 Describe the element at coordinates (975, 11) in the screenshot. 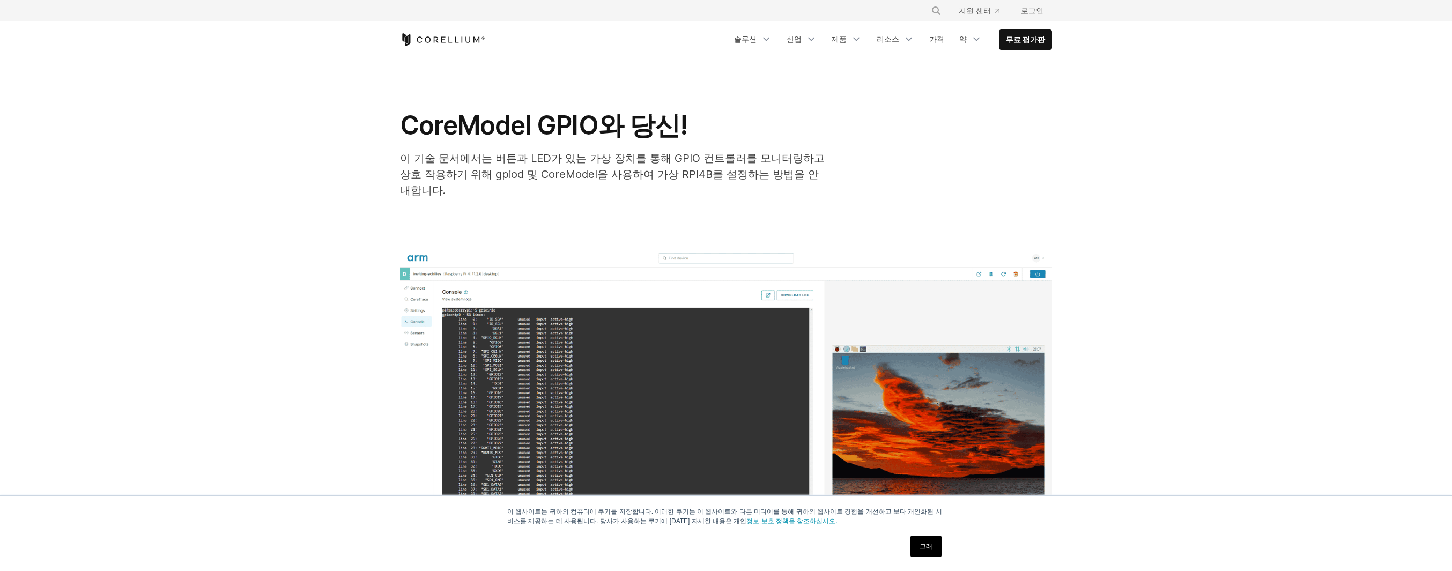

I see `font: 지원 센터` at that location.